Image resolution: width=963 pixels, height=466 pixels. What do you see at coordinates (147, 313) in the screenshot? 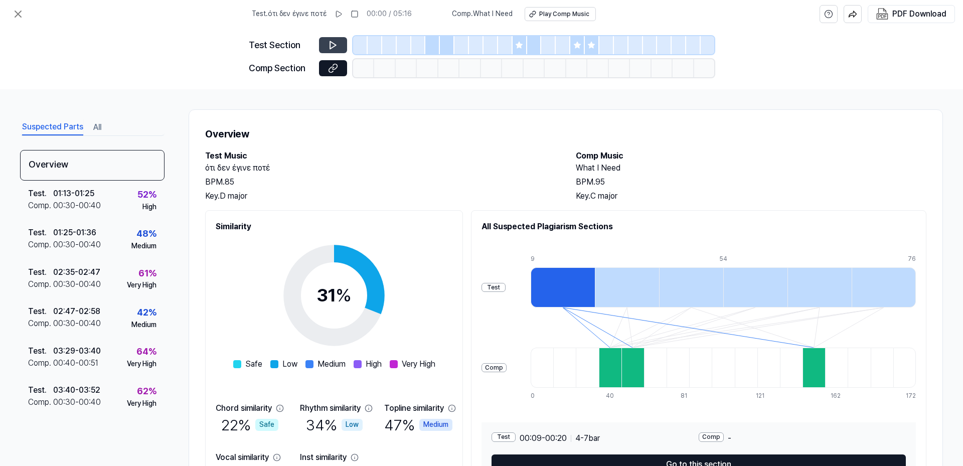
I see `div: 42 %` at bounding box center [147, 313].